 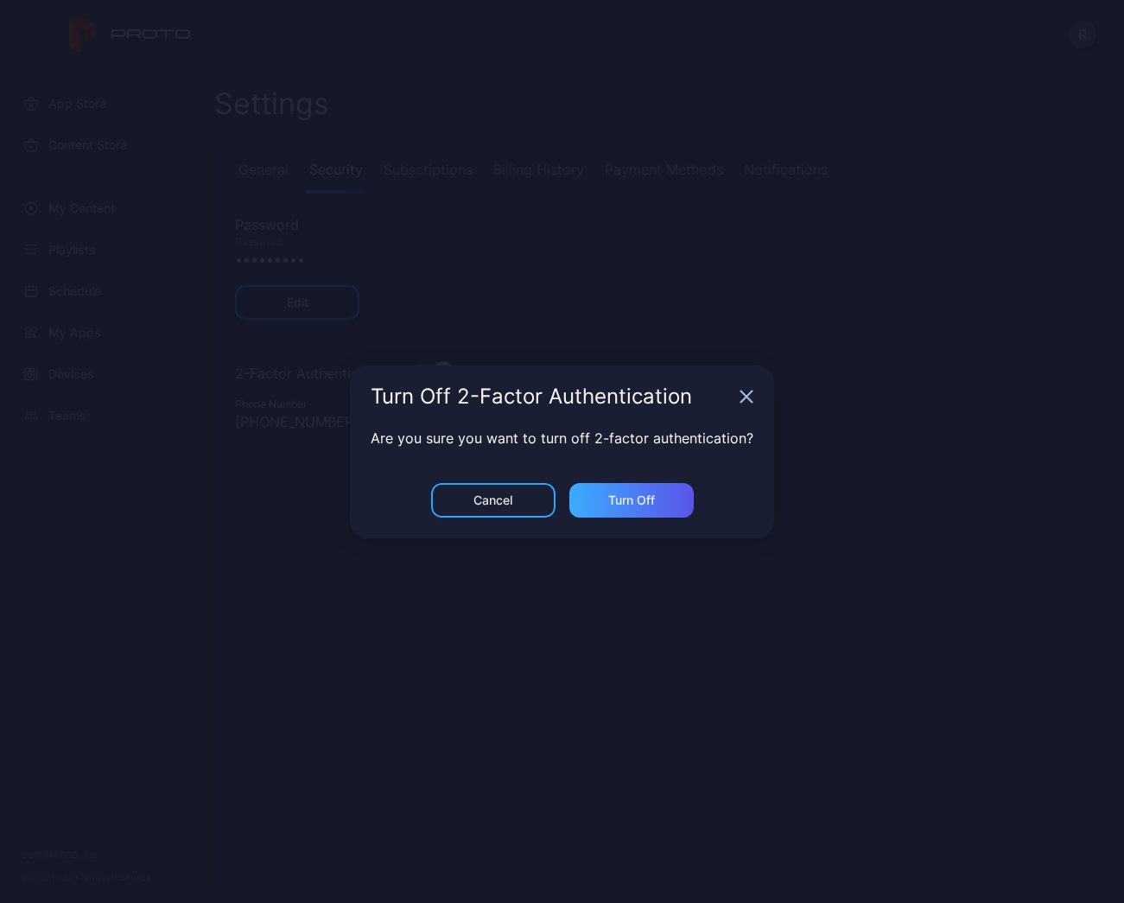 I want to click on button: Cancel, so click(x=493, y=500).